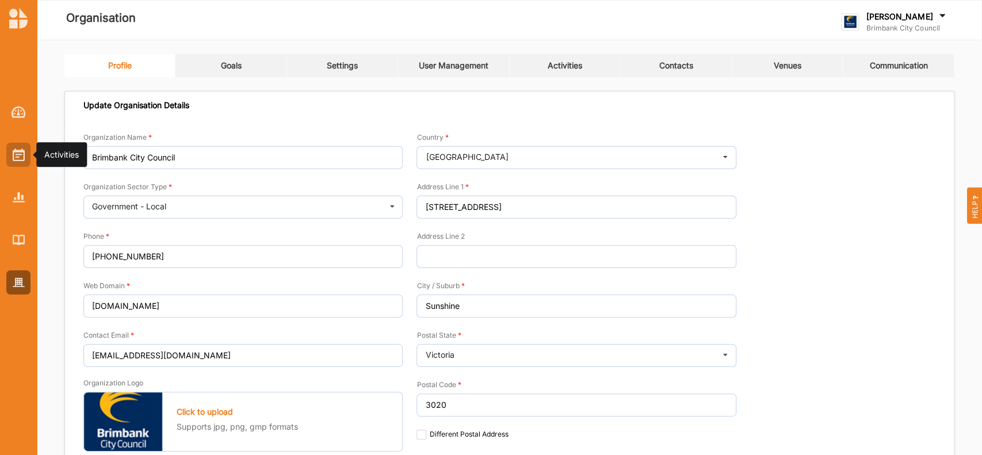 This screenshot has height=455, width=982. Describe the element at coordinates (117, 138) in the screenshot. I see `label: Organization Name` at that location.